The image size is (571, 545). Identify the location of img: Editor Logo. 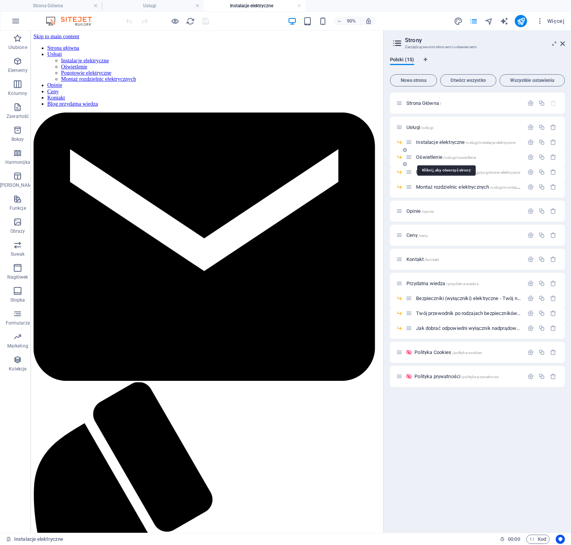
(73, 21).